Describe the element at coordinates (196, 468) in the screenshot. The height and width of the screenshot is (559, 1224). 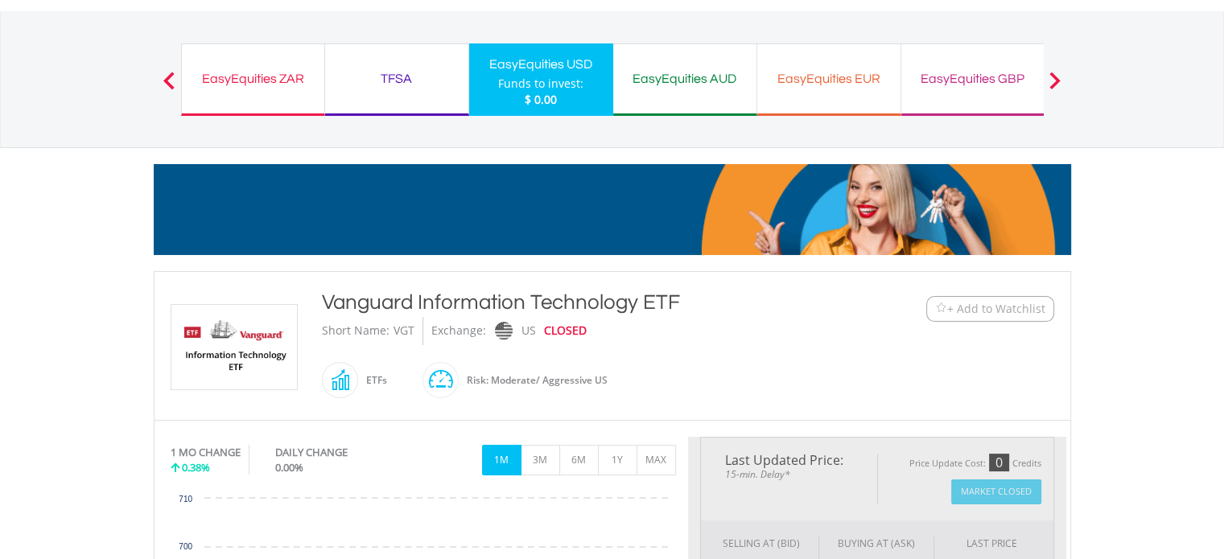
I see `span: 0.38%` at that location.